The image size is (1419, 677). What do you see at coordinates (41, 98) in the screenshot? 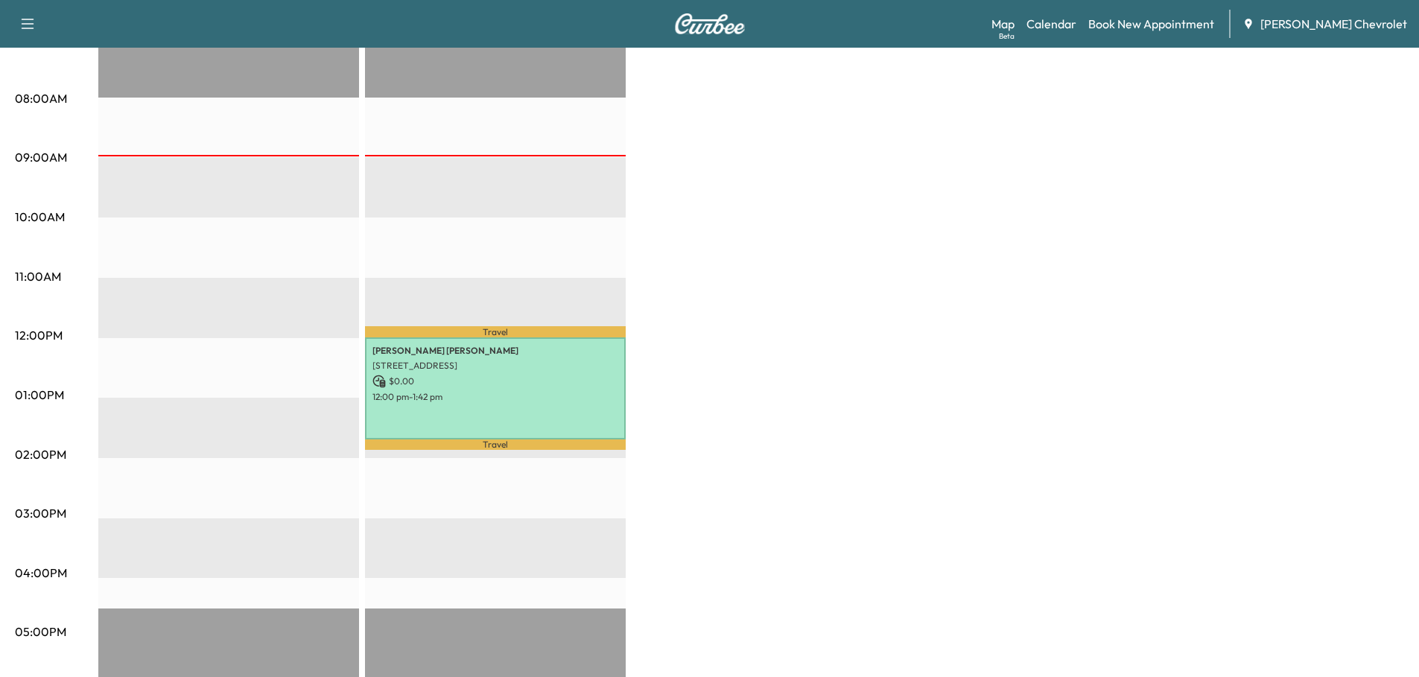
I see `p: 08:00AM` at bounding box center [41, 98].